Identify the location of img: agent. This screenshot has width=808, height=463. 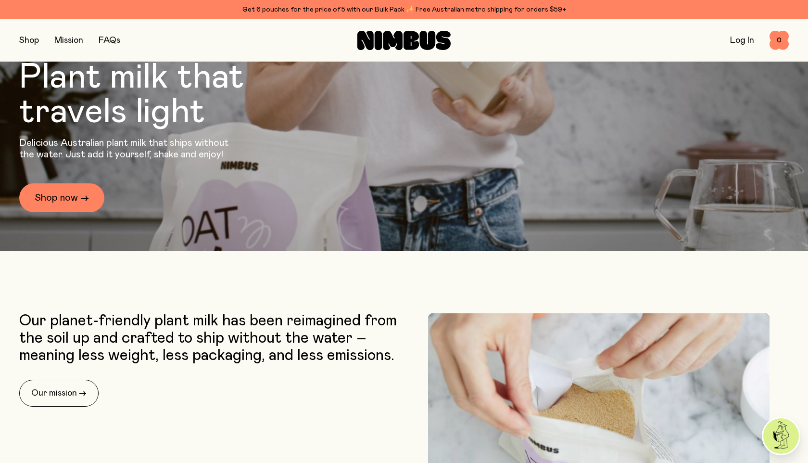
(781, 436).